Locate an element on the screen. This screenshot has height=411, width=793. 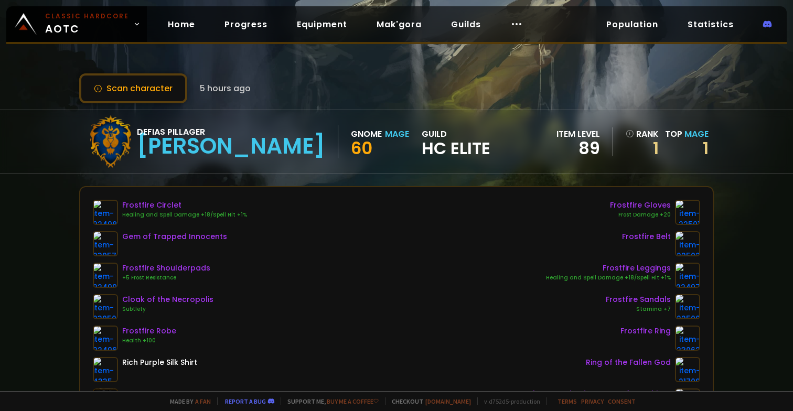
div: The Restrained Essence of Sapphiron is located at coordinates (599, 394).